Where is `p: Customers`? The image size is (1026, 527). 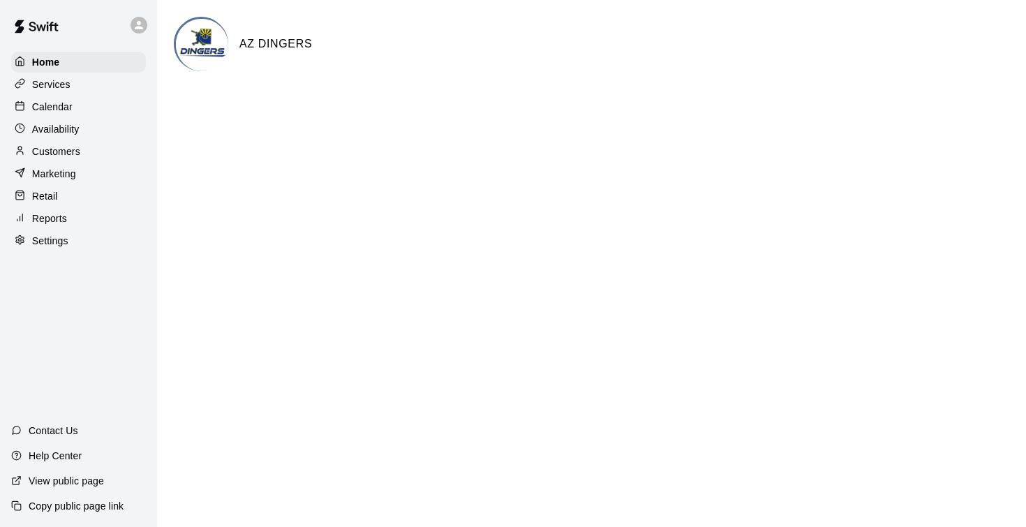 p: Customers is located at coordinates (56, 151).